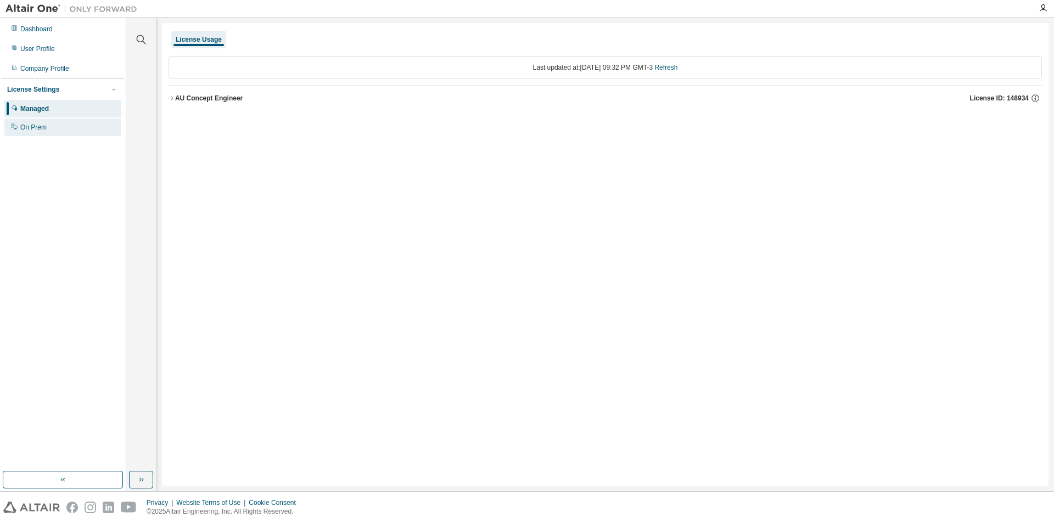  Describe the element at coordinates (999, 98) in the screenshot. I see `span: License ID: 148934` at that location.